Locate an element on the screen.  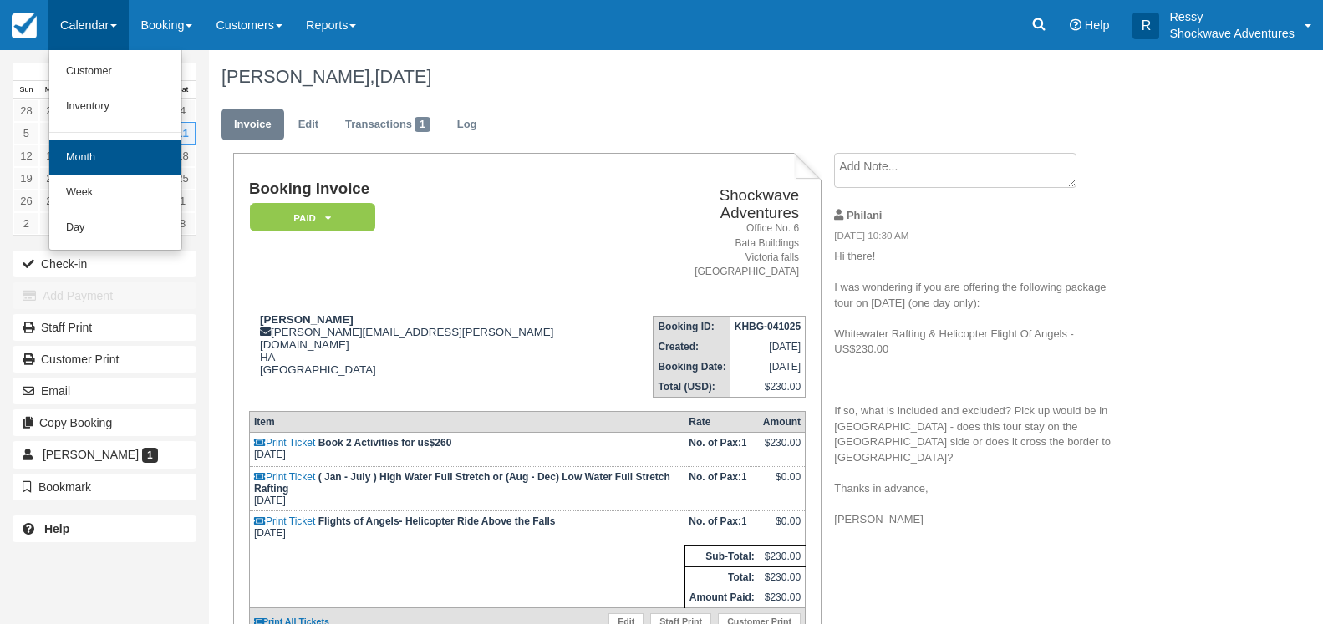
a: 11 is located at coordinates (182, 133).